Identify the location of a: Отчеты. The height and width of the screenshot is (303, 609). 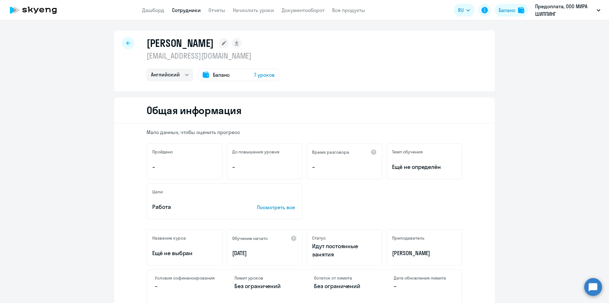
(217, 10).